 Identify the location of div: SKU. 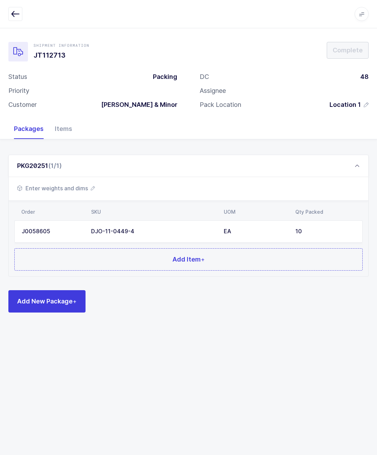
(153, 212).